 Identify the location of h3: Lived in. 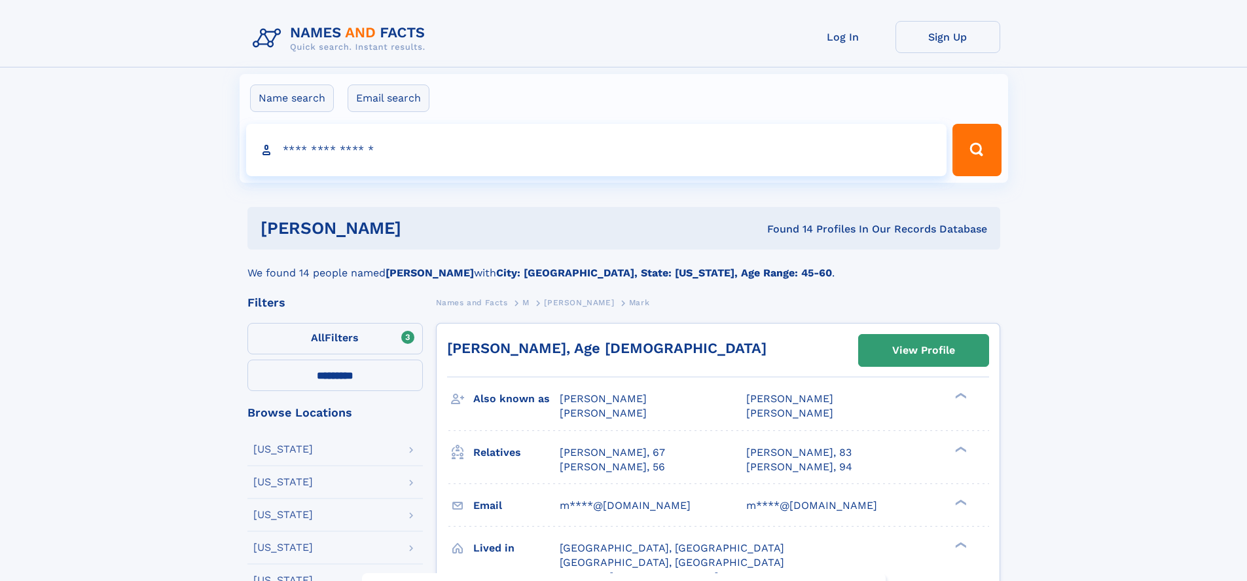
(517, 548).